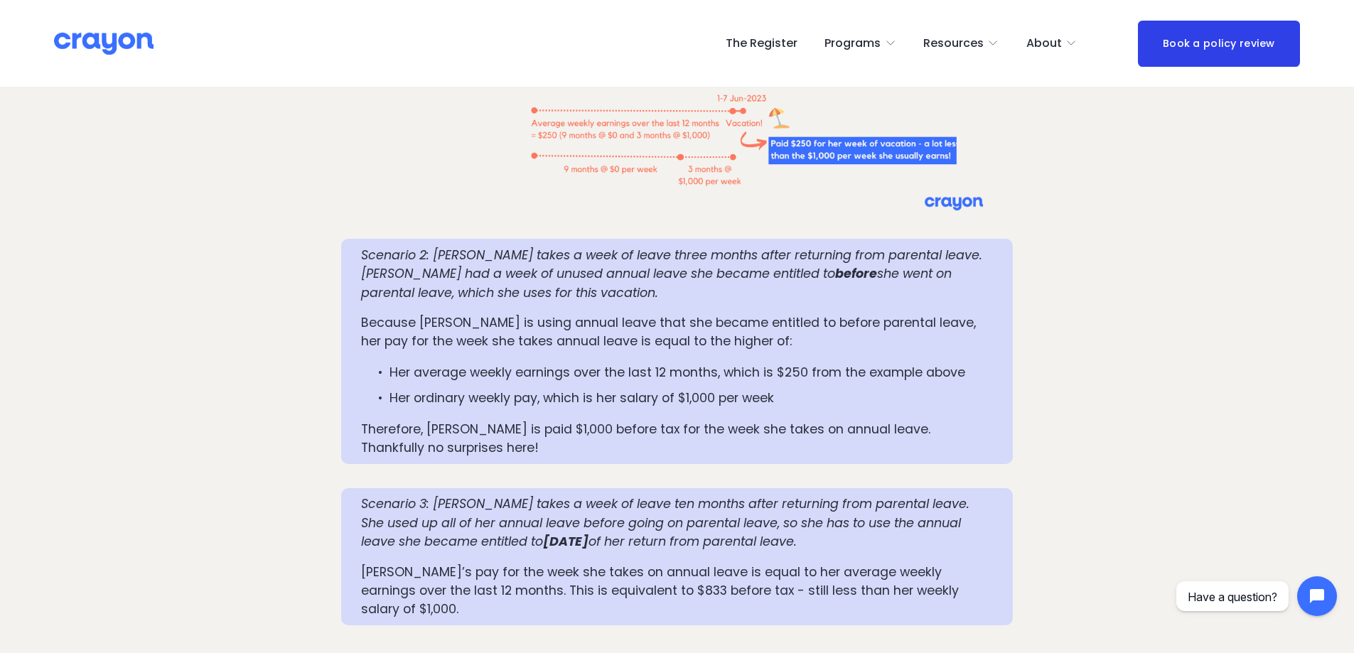 The height and width of the screenshot is (653, 1354). Describe the element at coordinates (953, 43) in the screenshot. I see `span: Resources` at that location.